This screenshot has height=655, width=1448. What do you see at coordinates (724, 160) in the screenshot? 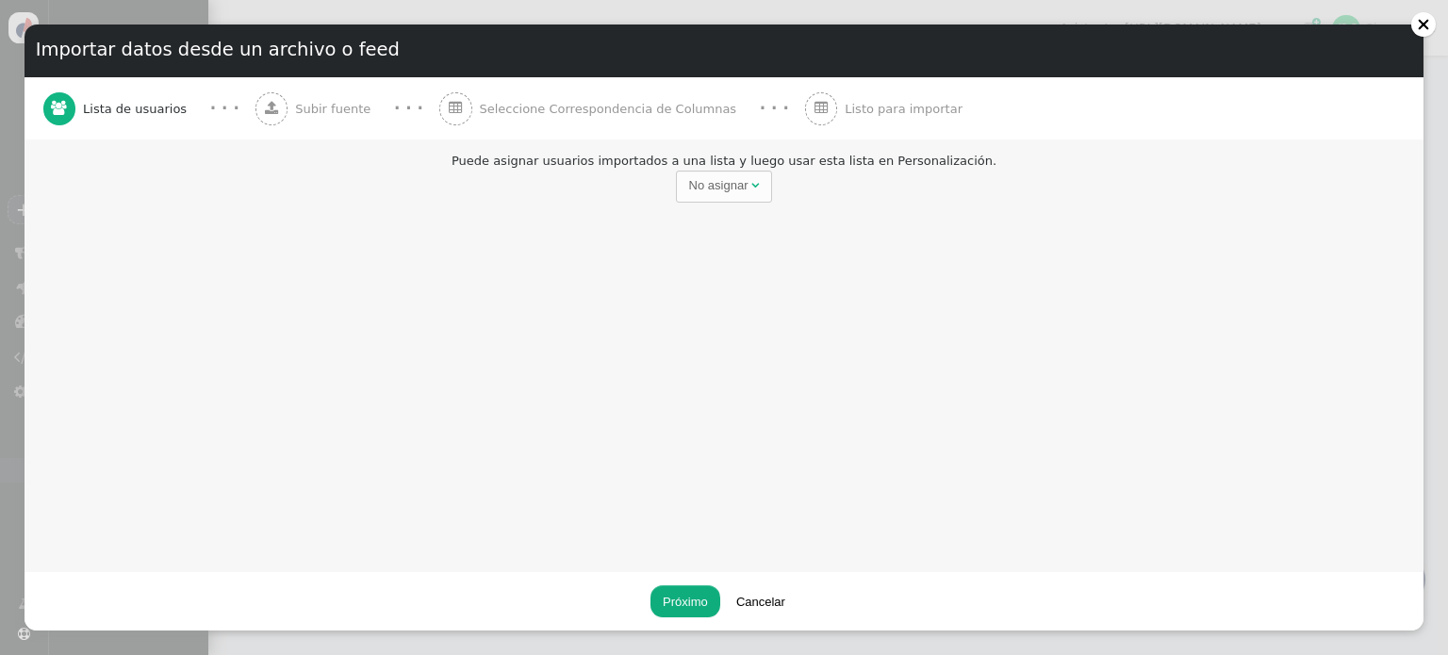
I see `font: Puede asignar usuarios importados a una lista y luego usar esta lista en Personalización.` at bounding box center [724, 160].